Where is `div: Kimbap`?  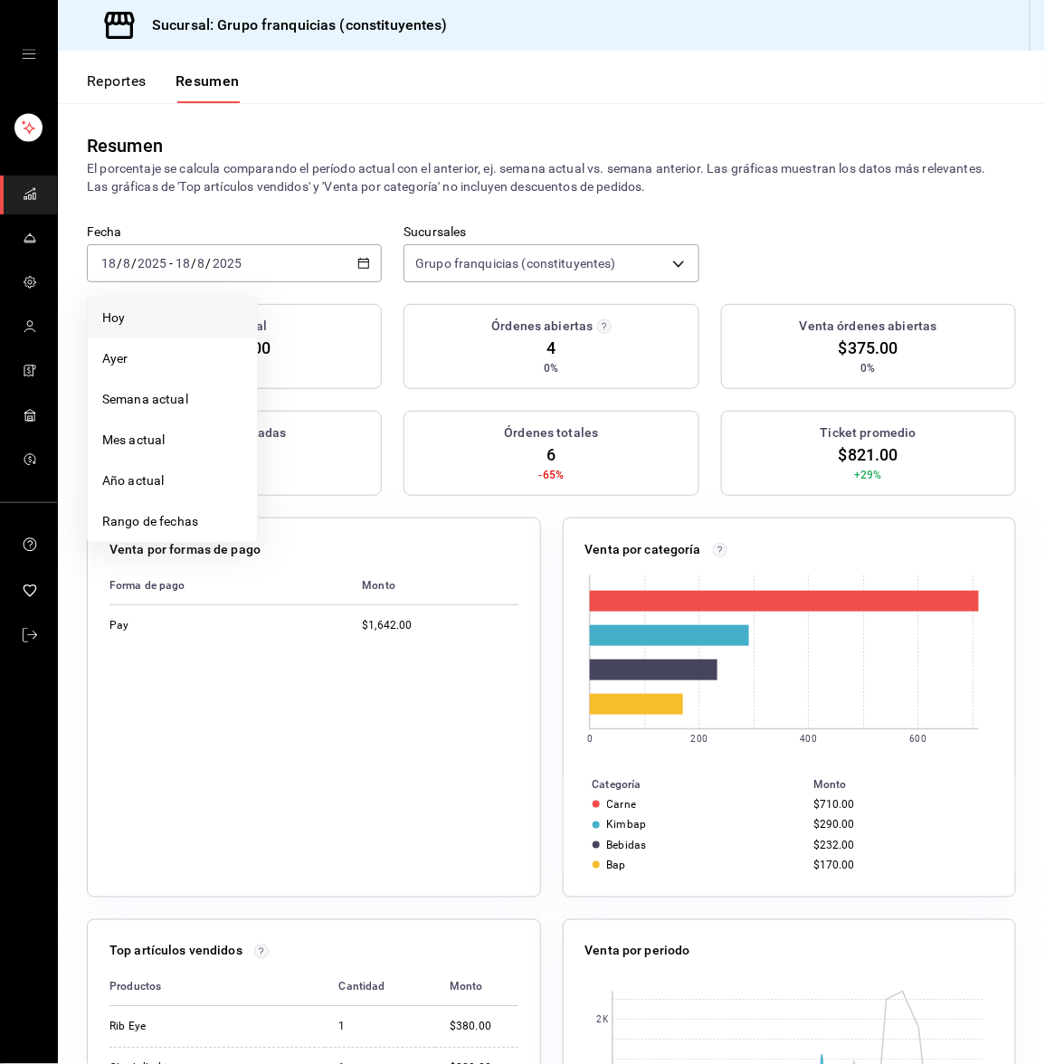 div: Kimbap is located at coordinates (627, 824).